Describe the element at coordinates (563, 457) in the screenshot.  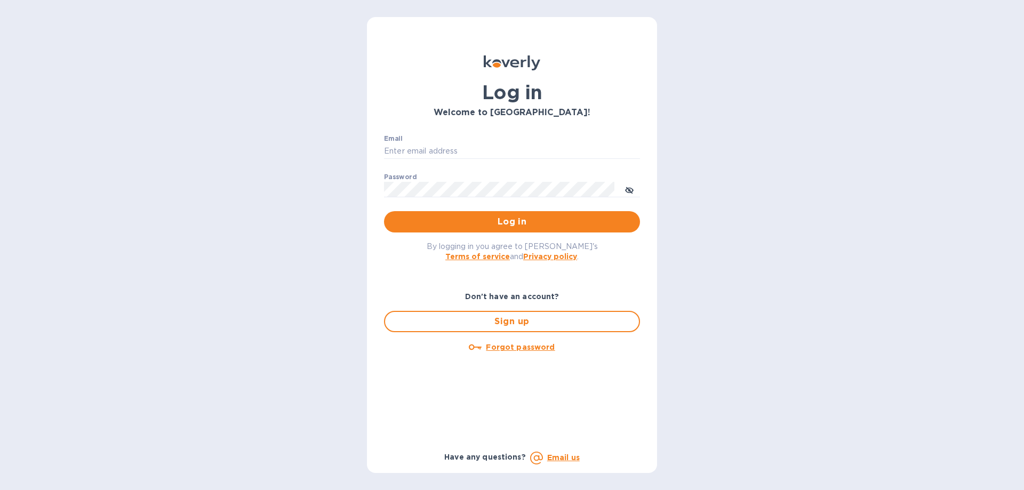
I see `b: Email us` at that location.